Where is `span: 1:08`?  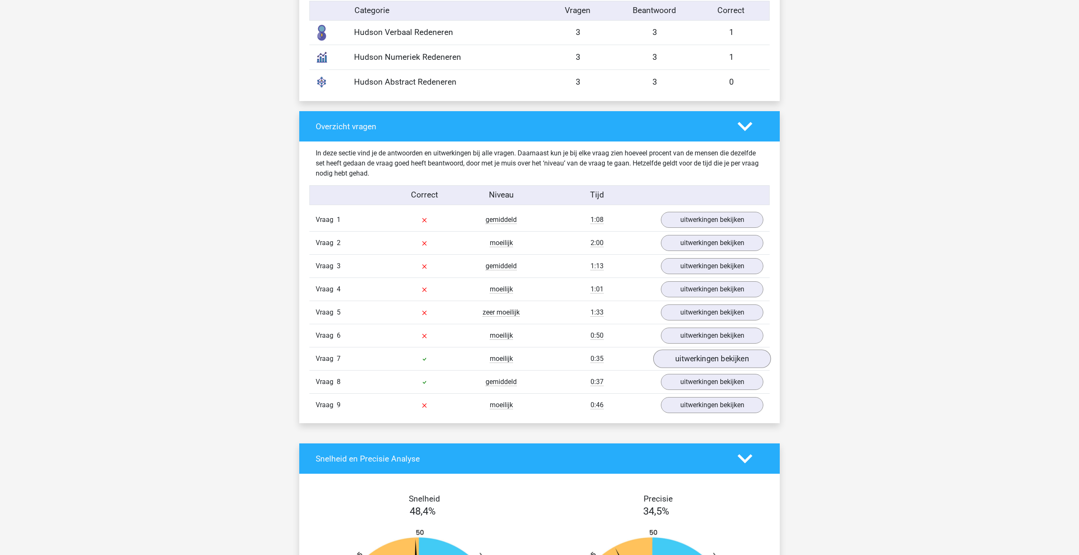
span: 1:08 is located at coordinates (597, 220).